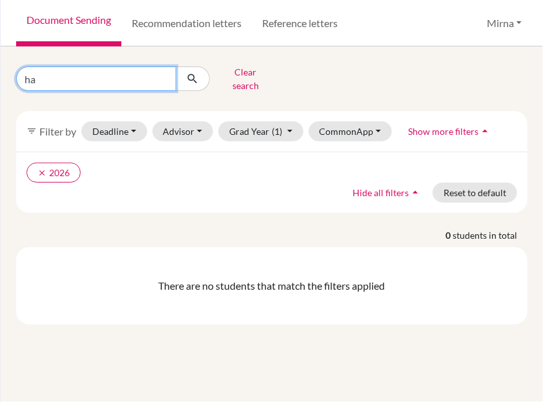  Describe the element at coordinates (96, 79) in the screenshot. I see `input: Find student by name...` at that location.